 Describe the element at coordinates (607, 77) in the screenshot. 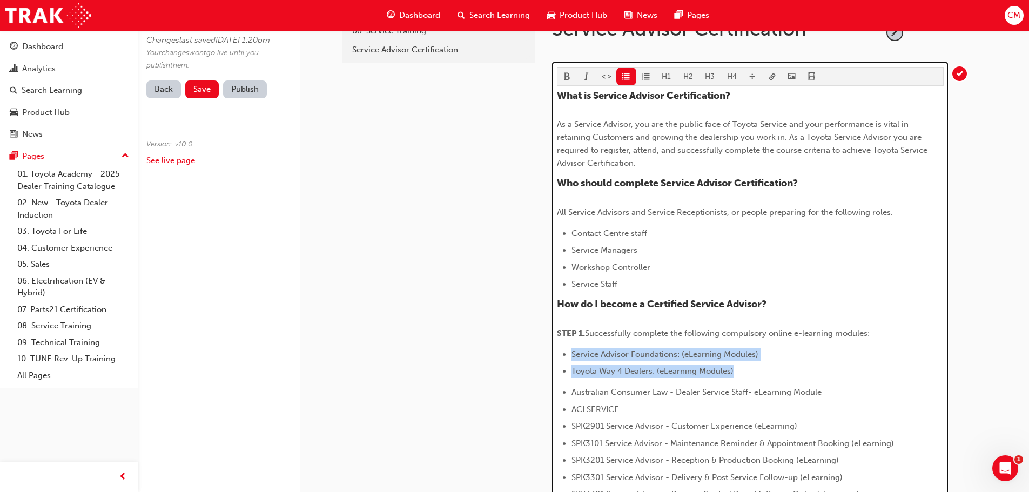

I see `span: format_monospace-icon` at that location.